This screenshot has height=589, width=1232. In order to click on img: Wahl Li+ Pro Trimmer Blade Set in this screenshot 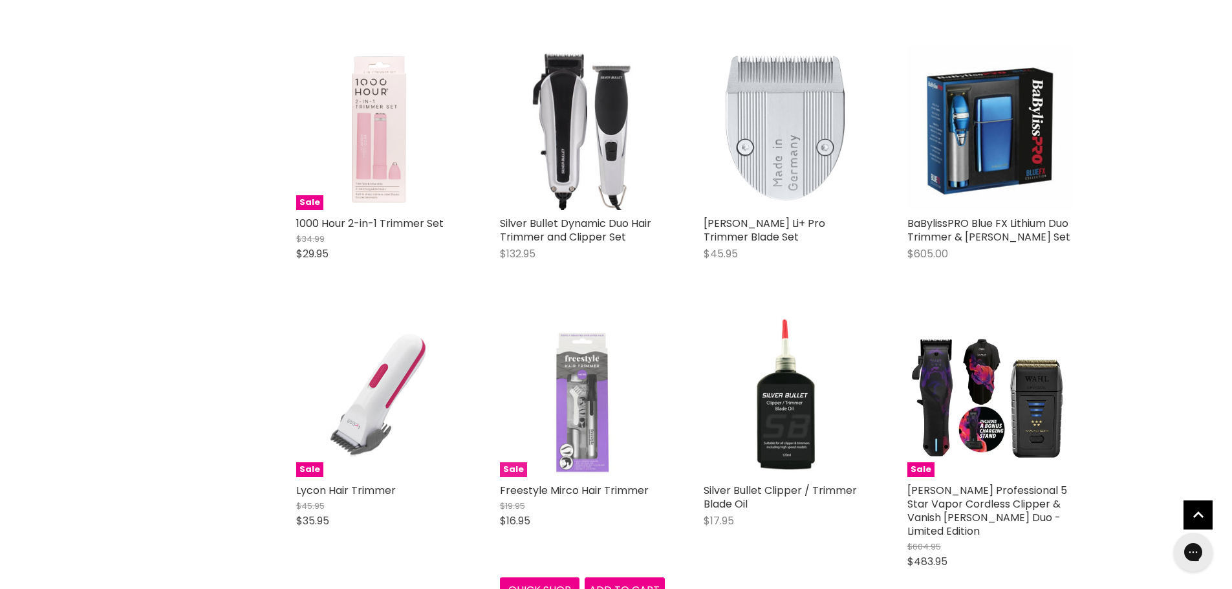, I will do `click(786, 127)`.